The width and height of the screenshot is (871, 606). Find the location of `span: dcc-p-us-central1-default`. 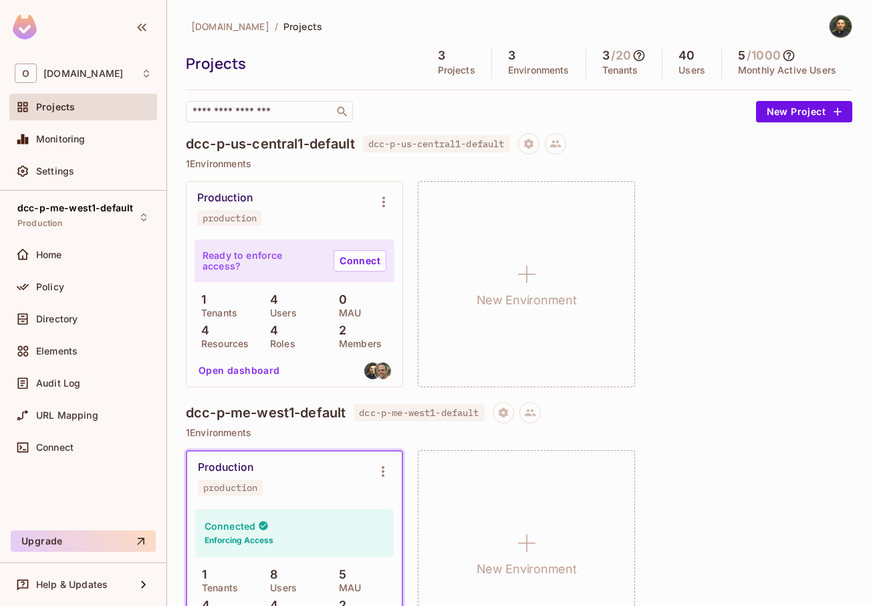

span: dcc-p-us-central1-default is located at coordinates (437, 144).